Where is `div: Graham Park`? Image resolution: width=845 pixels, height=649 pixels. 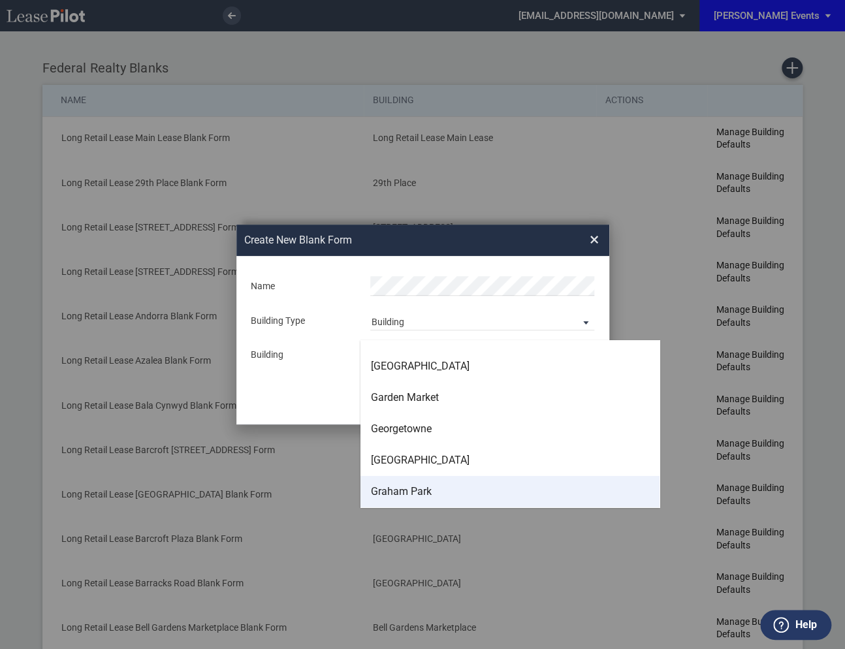
div: Graham Park is located at coordinates (401, 492).